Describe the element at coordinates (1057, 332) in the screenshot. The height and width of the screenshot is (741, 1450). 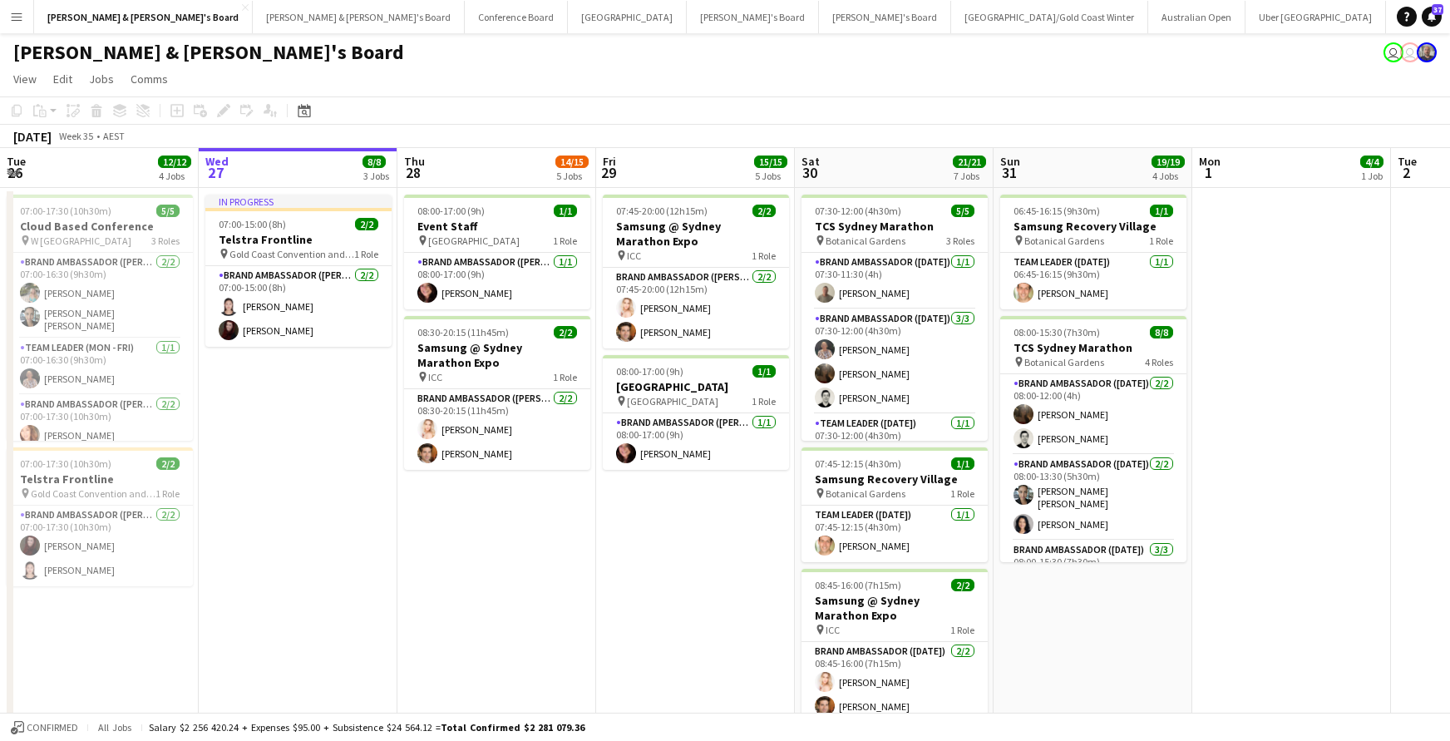
I see `span: 08:00-15:30 (7h30m)` at that location.